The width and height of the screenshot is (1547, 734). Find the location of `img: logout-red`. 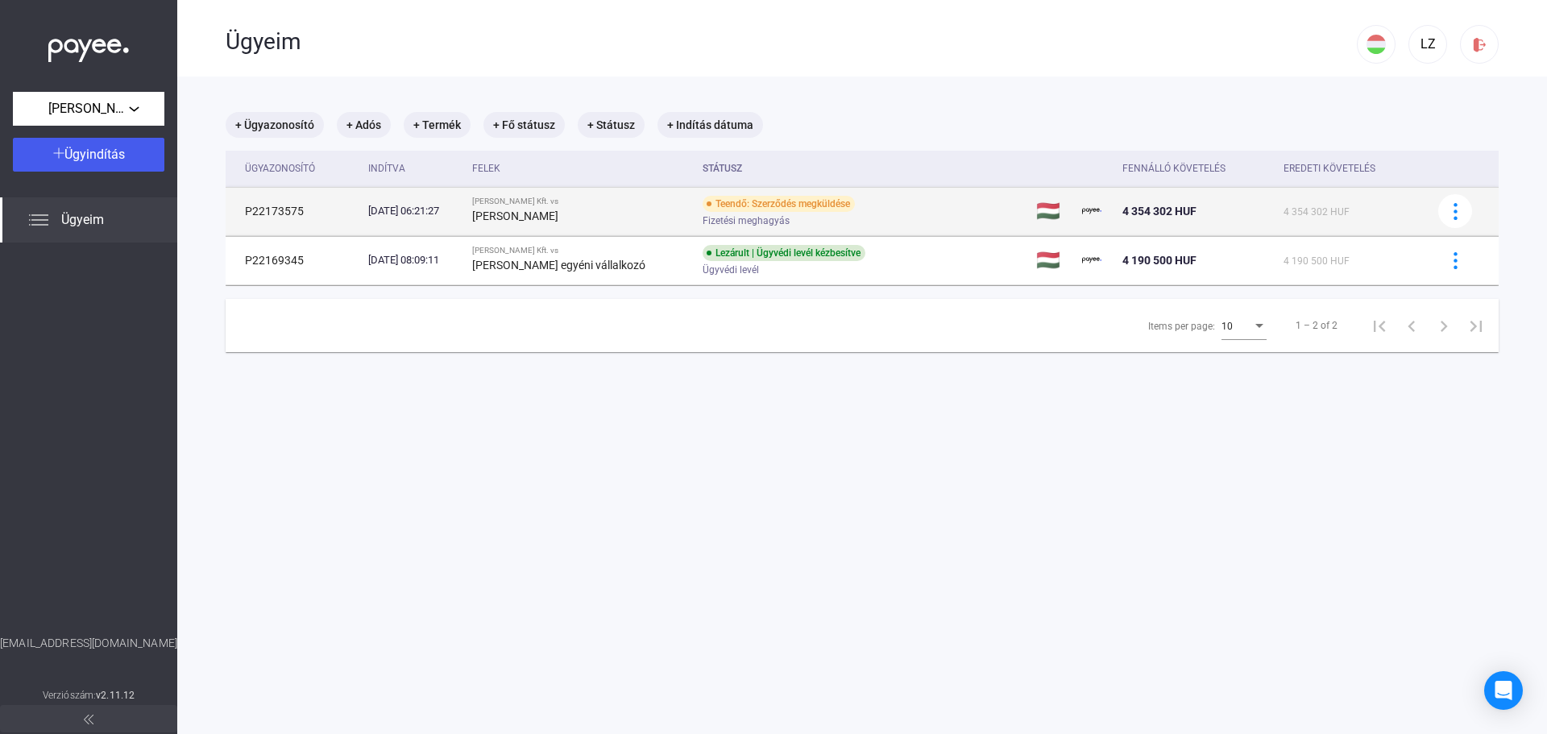

img: logout-red is located at coordinates (1480, 44).